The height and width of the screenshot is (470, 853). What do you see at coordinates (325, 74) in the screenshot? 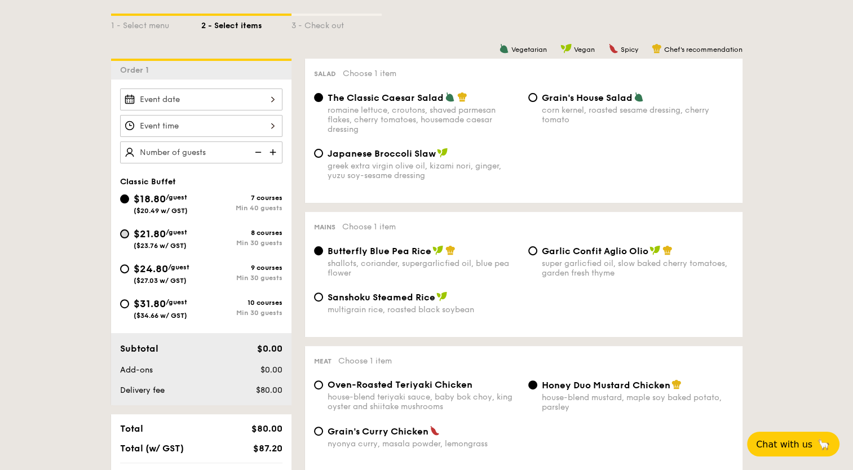
I see `span: Salad` at bounding box center [325, 74].